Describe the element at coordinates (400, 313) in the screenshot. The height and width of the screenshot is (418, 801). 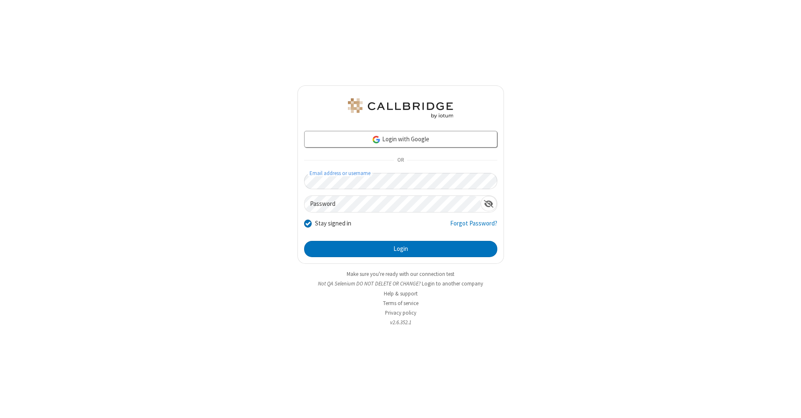
I see `a: Privacy policy` at that location.